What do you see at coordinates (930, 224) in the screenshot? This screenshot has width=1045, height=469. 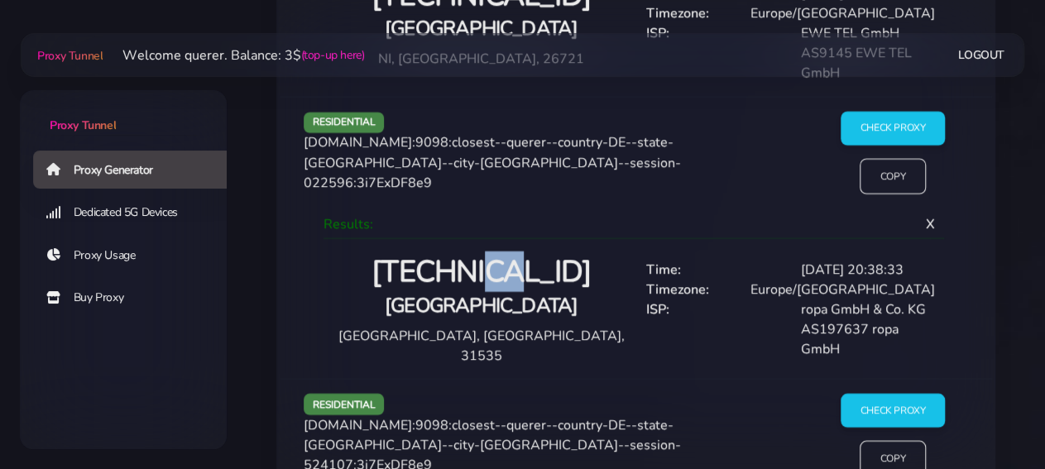 I see `span: X` at bounding box center [930, 224].